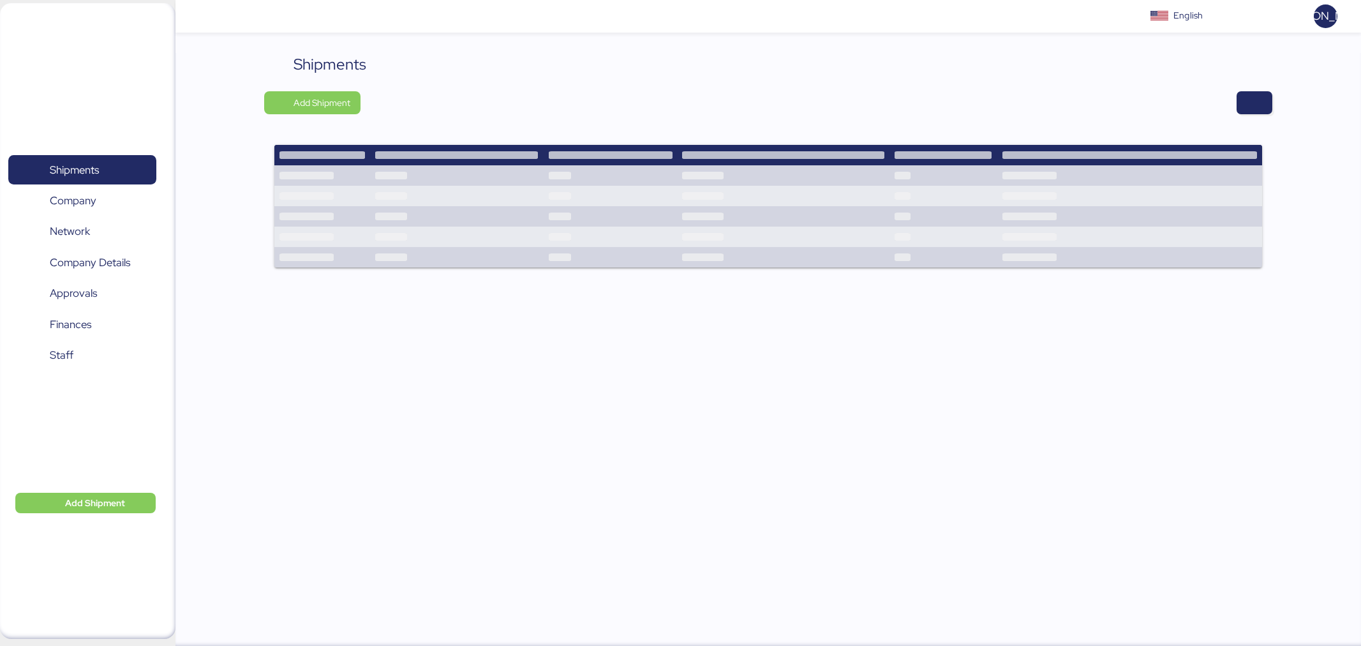  Describe the element at coordinates (82, 325) in the screenshot. I see `a: Finances` at that location.